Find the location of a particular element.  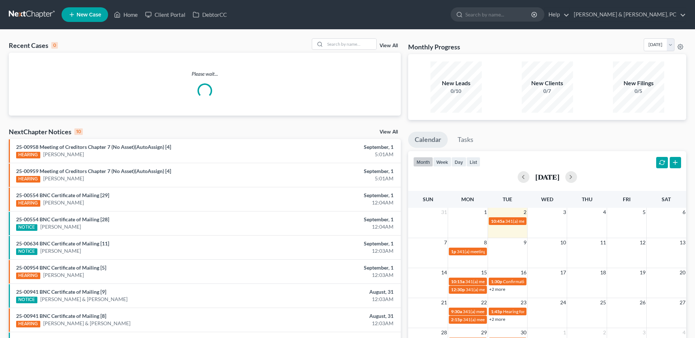

div: NextChapter Notices is located at coordinates (46, 132).